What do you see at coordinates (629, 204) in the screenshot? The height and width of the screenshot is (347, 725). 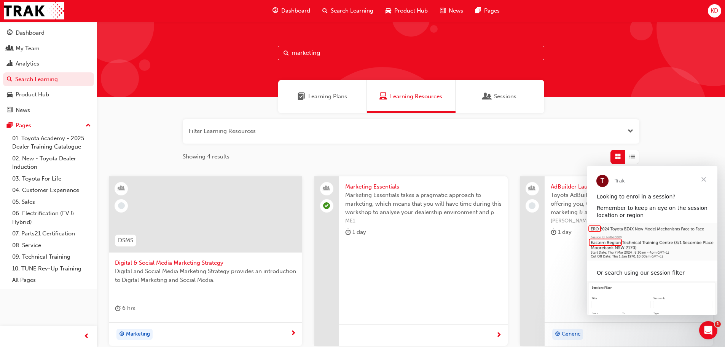 I see `span: Toyota AdBuilder, is the new and exciting online solution offering you, the dealer, a 'ONE STOP S...` at bounding box center [629, 204].